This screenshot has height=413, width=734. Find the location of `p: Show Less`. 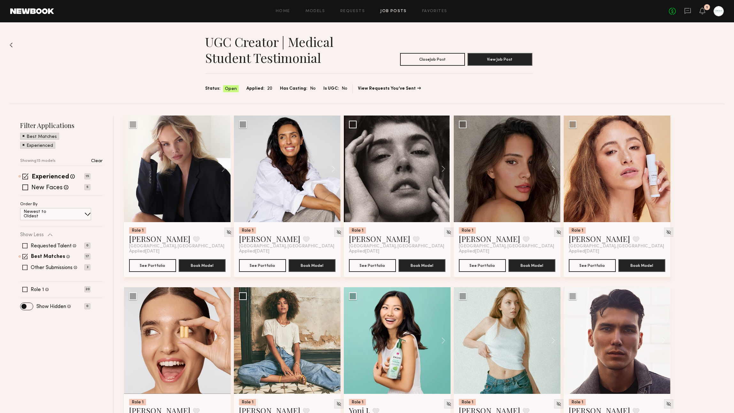

p: Show Less is located at coordinates (32, 235).